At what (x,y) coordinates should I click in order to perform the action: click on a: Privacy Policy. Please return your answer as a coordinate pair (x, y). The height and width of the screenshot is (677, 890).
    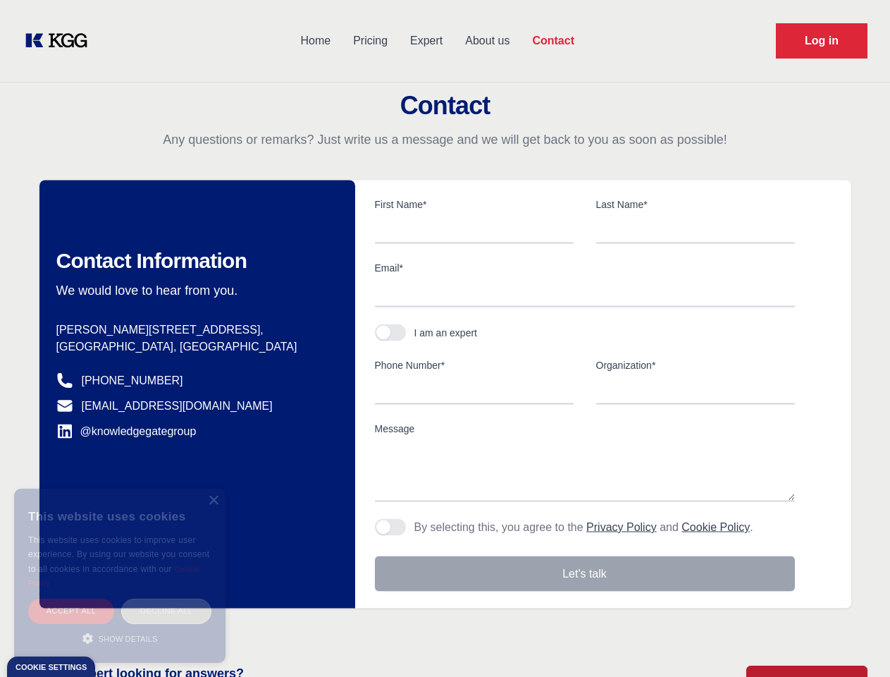
    Looking at the image, I should click on (622, 526).